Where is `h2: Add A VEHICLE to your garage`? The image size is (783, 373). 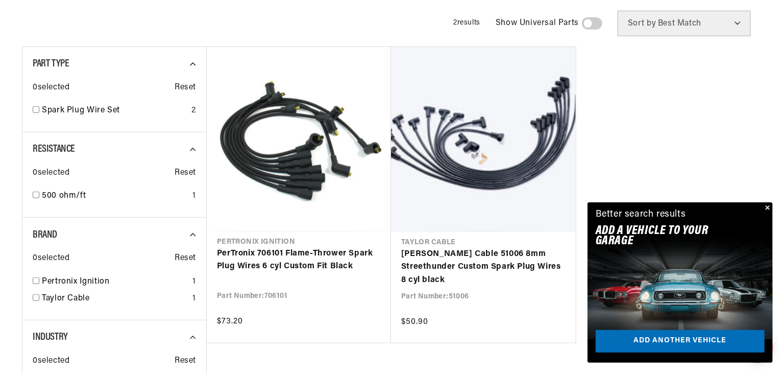
h2: Add A VEHICLE to your garage is located at coordinates (667, 236).